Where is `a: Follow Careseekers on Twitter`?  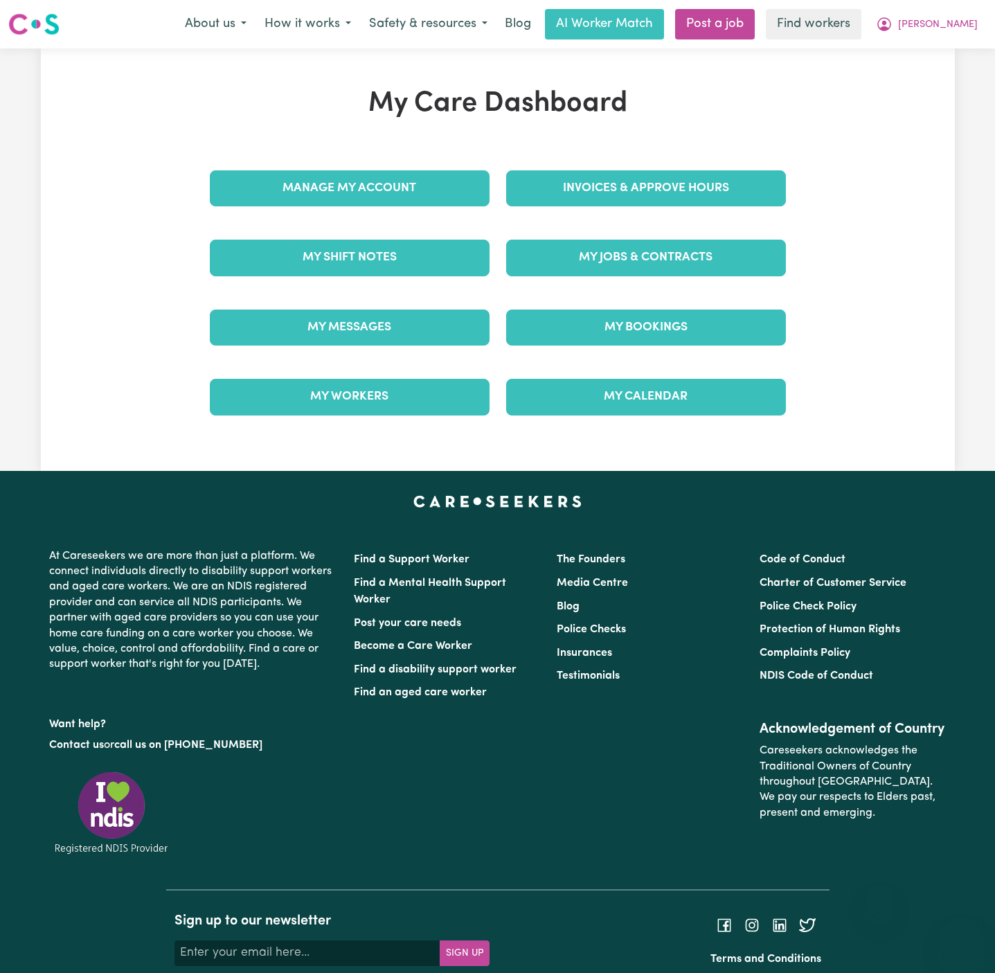
a: Follow Careseekers on Twitter is located at coordinates (808, 925).